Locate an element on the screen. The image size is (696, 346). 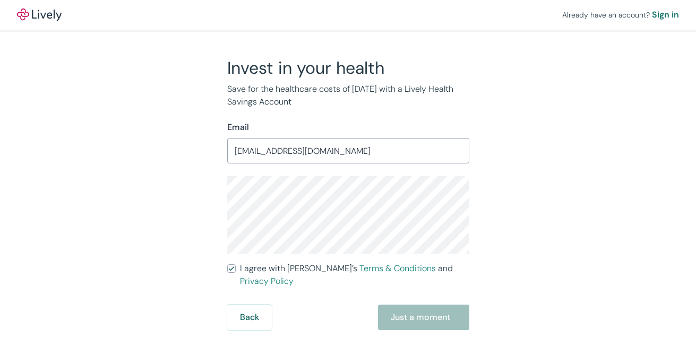
button: Back is located at coordinates (250, 318).